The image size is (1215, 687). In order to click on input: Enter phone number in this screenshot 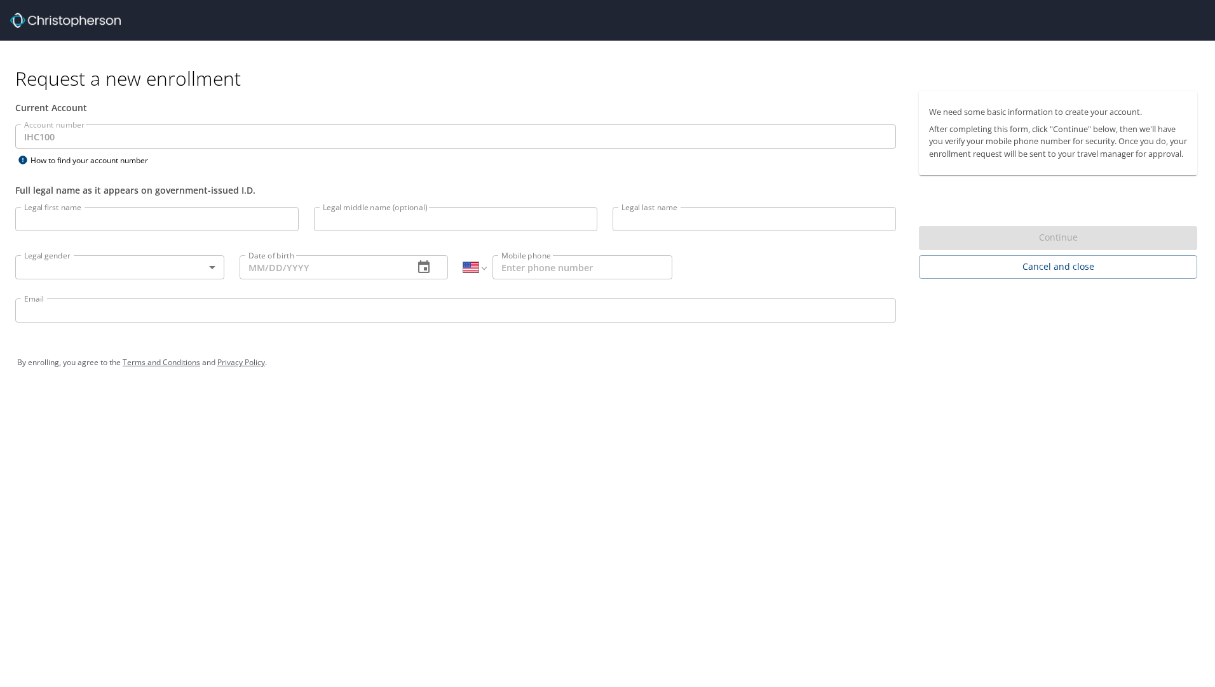, I will do `click(582, 267)`.